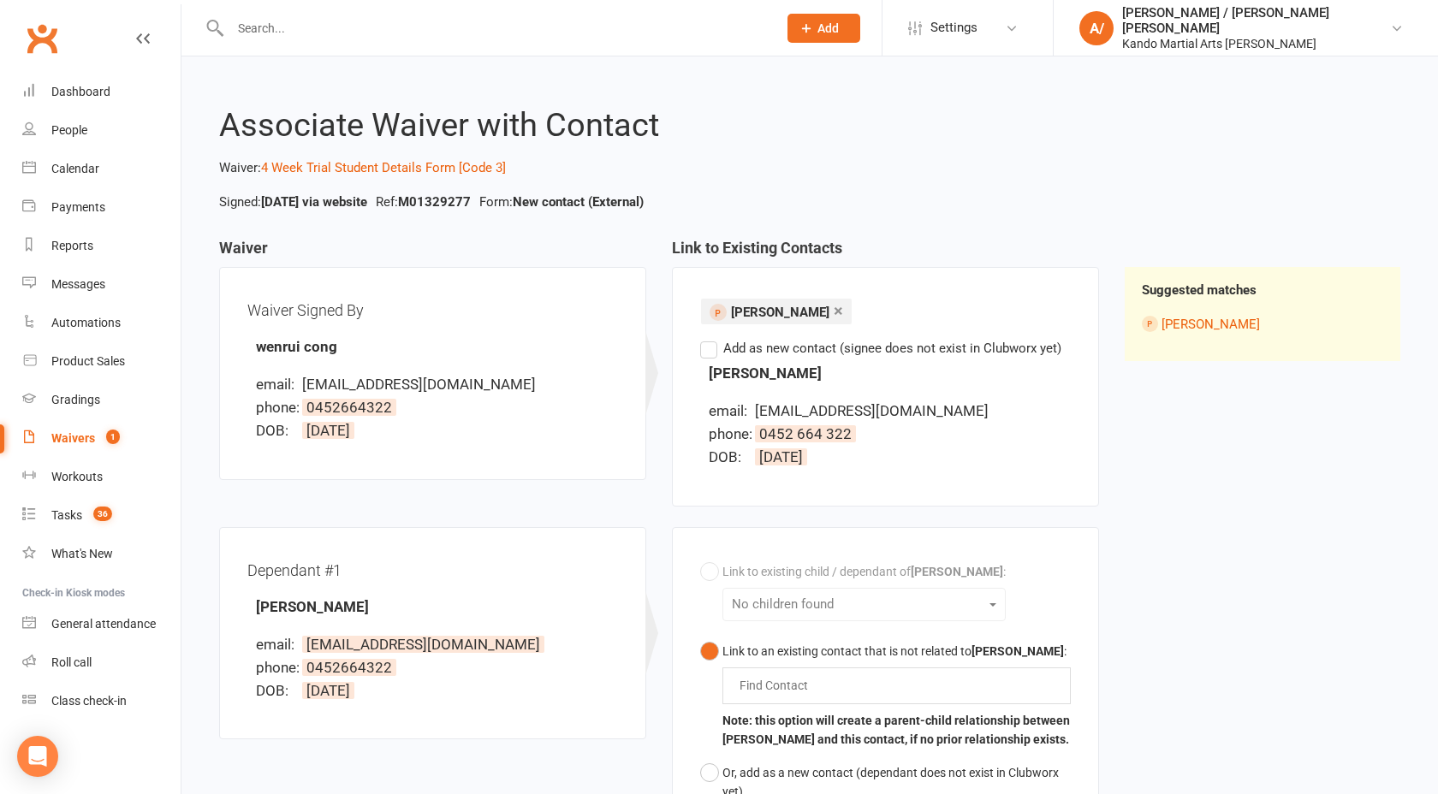  What do you see at coordinates (432, 310) in the screenshot?
I see `div: Waiver Signed By` at bounding box center [432, 310].